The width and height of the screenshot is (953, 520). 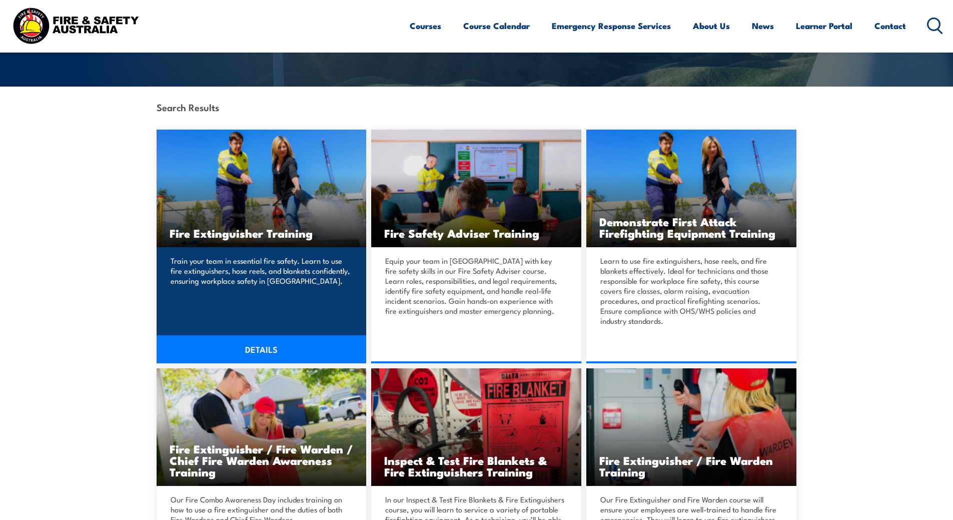 I want to click on img: Fire Extinguisher Fire Warden Training, so click(x=691, y=427).